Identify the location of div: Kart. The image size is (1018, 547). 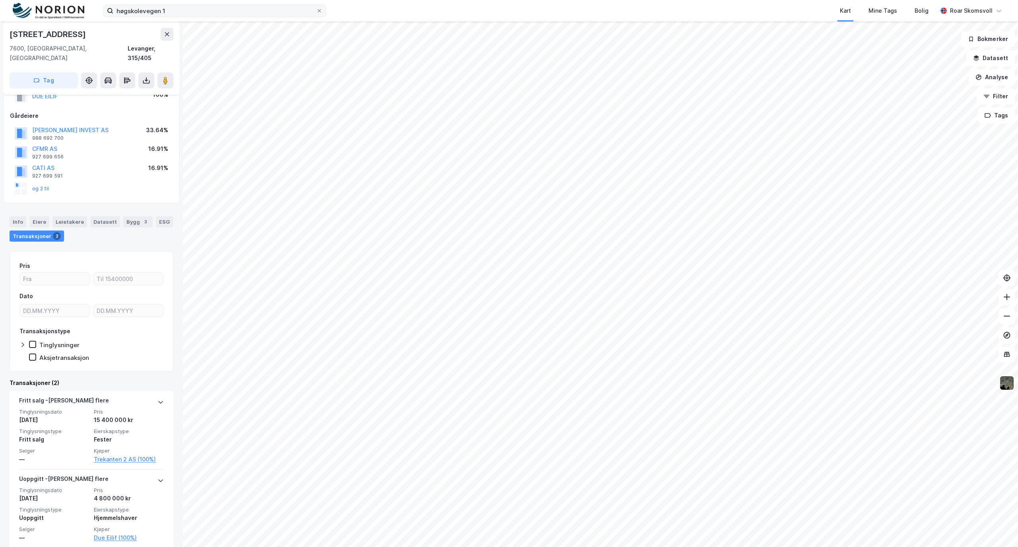
(846, 11).